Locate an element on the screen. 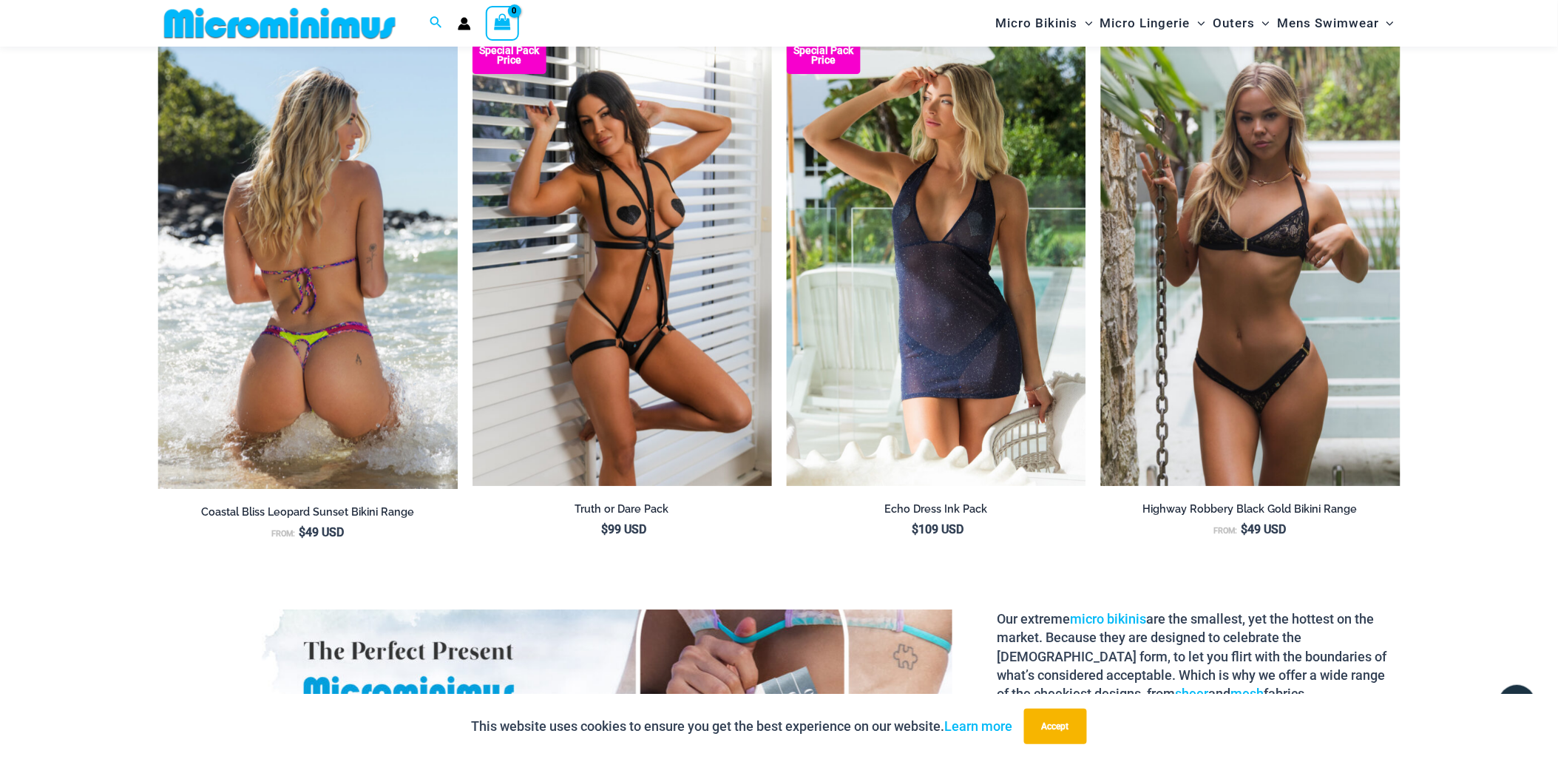 Image resolution: width=1558 pixels, height=759 pixels. a: Coastal Bliss Leopard Sunset Bikini Range is located at coordinates (308, 515).